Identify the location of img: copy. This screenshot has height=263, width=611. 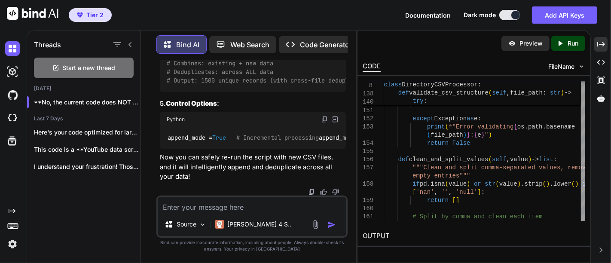
(324, 119).